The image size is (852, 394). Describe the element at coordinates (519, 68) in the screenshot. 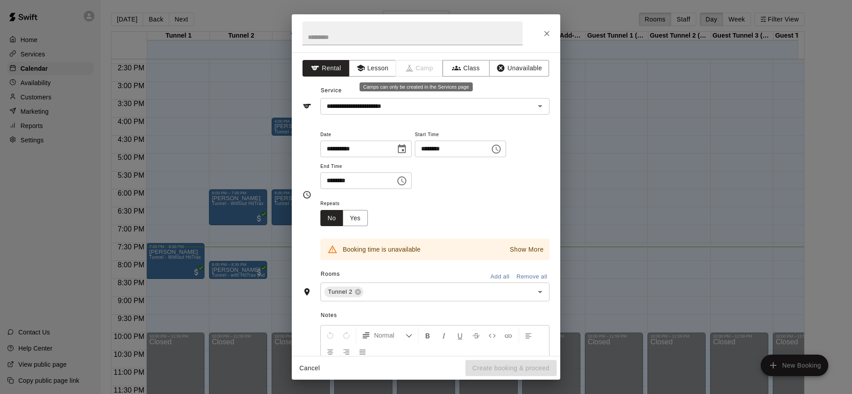

I see `button: Unavailable` at that location.